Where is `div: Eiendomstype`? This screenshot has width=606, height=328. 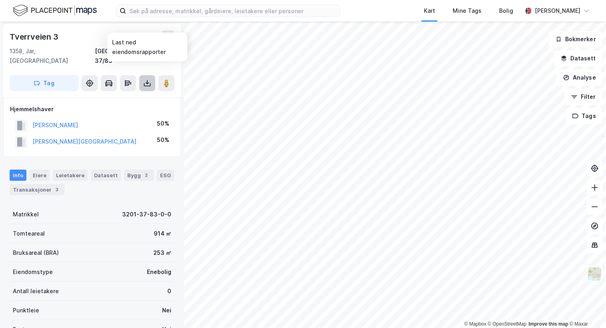 div: Eiendomstype is located at coordinates (33, 272).